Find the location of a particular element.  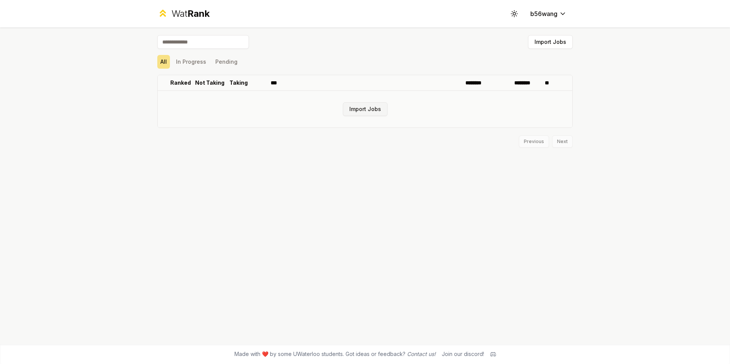

p: Not Taking is located at coordinates (210, 83).